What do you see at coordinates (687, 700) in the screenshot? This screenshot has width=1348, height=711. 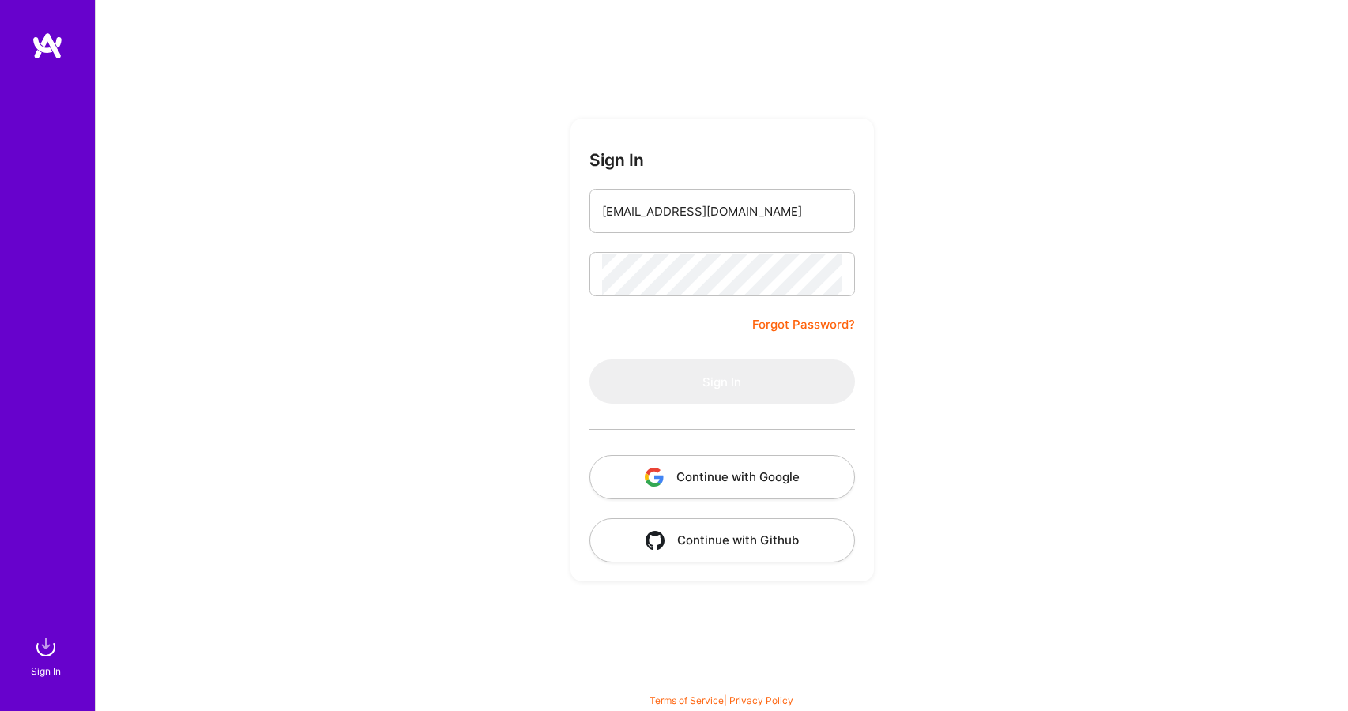 I see `a: Terms of Service` at bounding box center [687, 700].